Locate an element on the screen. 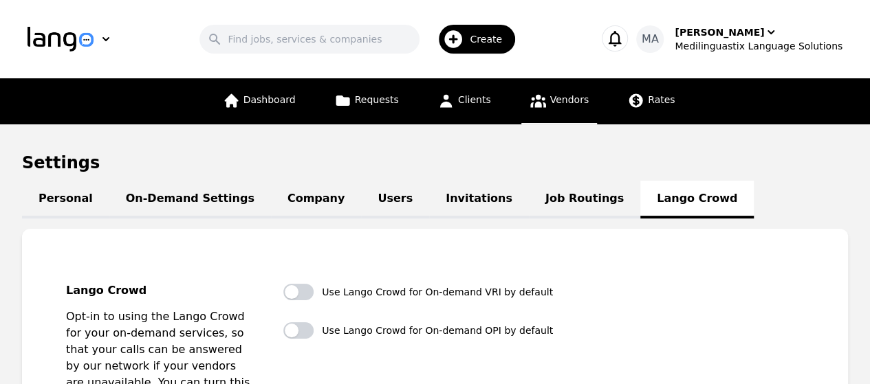 The image size is (870, 384). a: Job Routings is located at coordinates (584, 199).